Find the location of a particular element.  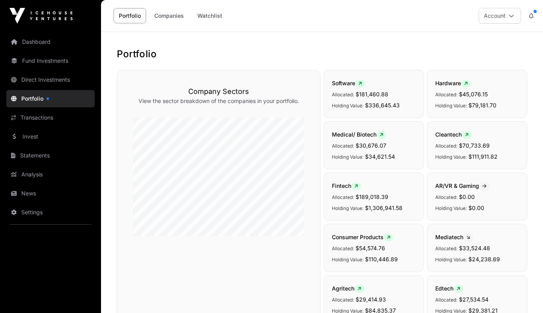

a: Settings is located at coordinates (51, 212).